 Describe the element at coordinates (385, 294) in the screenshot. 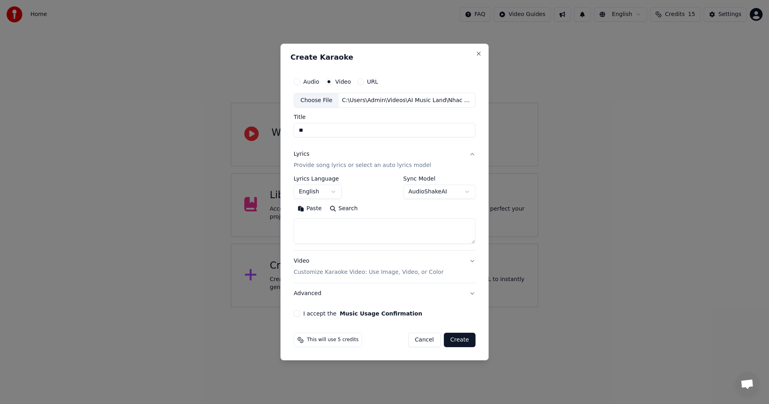

I see `button: Advanced` at that location.